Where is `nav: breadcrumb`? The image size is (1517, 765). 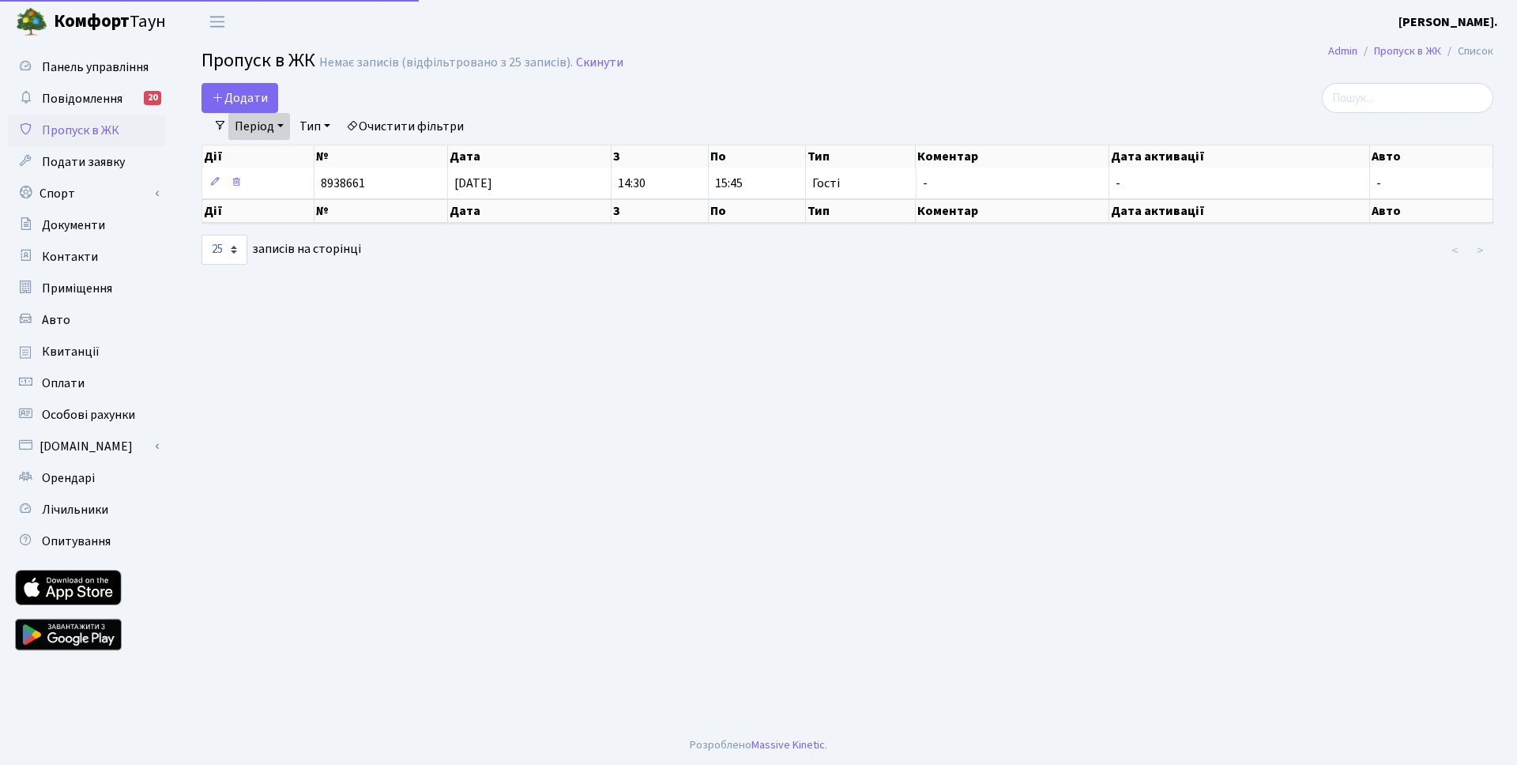 nav: breadcrumb is located at coordinates (1410, 51).